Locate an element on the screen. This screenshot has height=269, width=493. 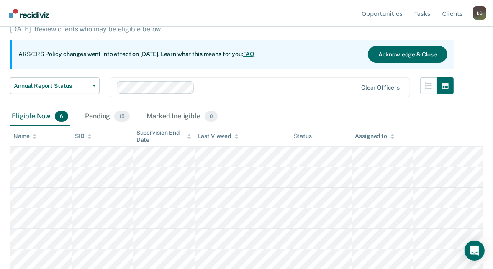
button: Annual Report Status is located at coordinates (55, 86).